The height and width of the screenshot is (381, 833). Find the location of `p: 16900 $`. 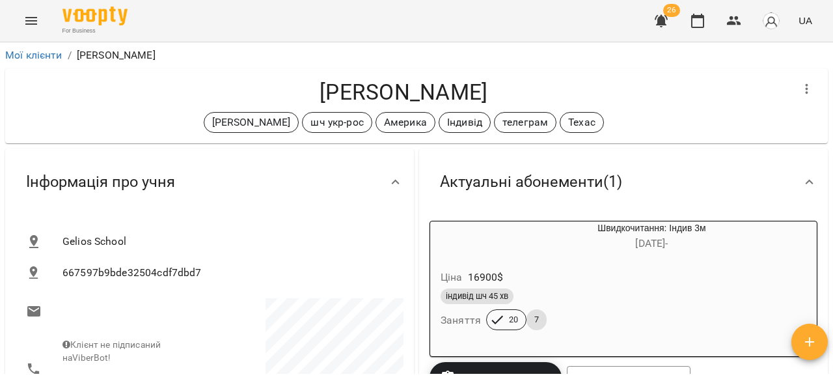

p: 16900 $ is located at coordinates (485, 277).